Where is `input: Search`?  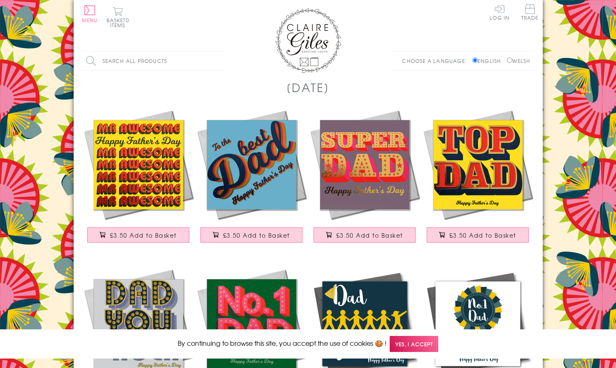
input: Search is located at coordinates (222, 61).